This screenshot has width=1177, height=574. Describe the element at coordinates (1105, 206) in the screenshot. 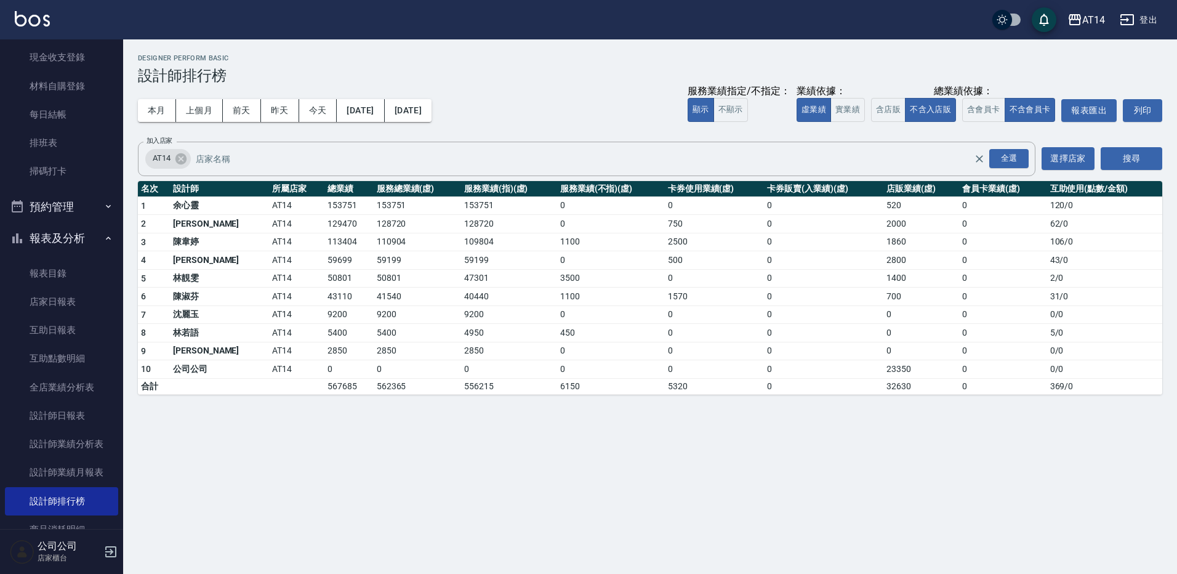

I see `td: 120 / 0` at that location.